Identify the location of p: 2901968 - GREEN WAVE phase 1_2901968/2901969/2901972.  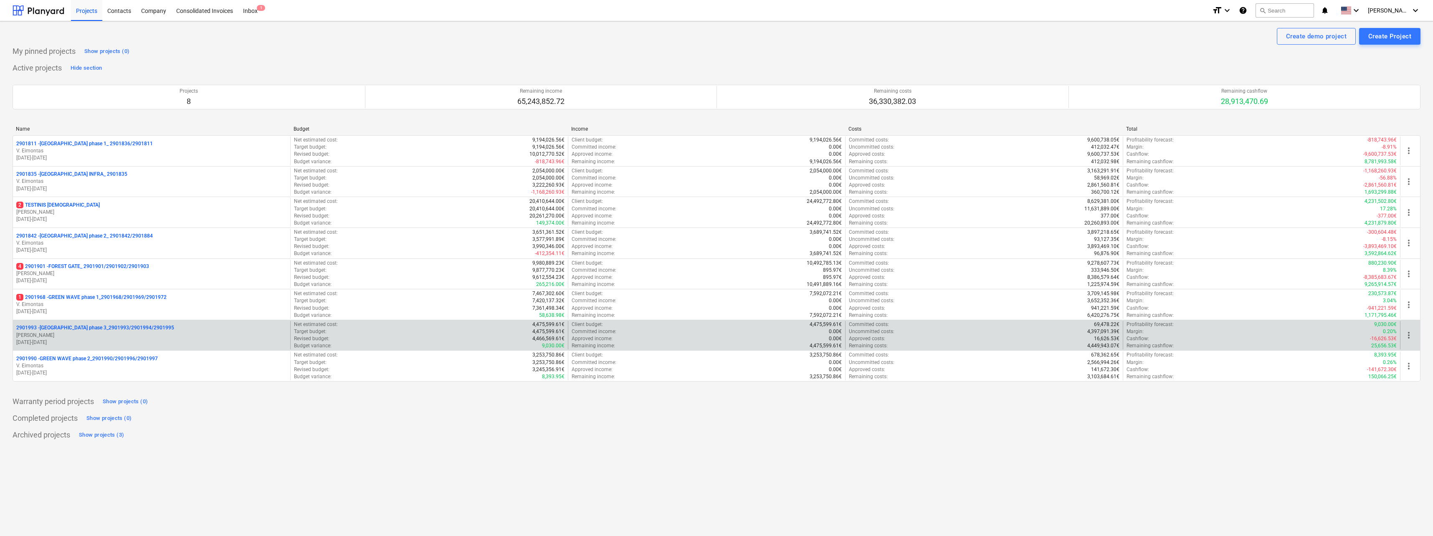
(91, 297).